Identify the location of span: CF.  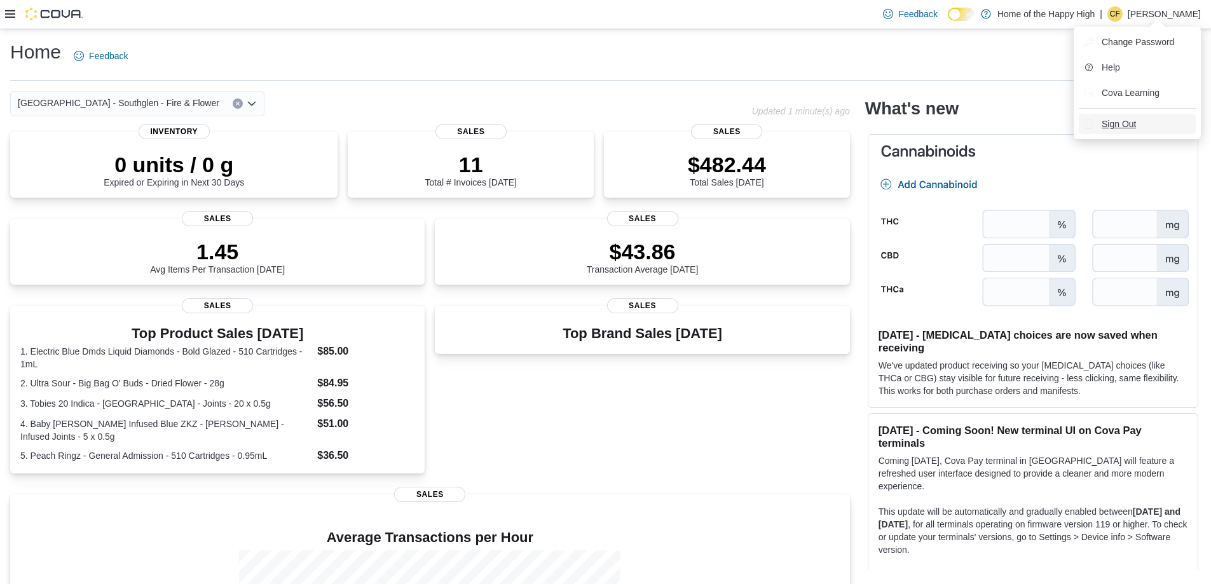
(1115, 14).